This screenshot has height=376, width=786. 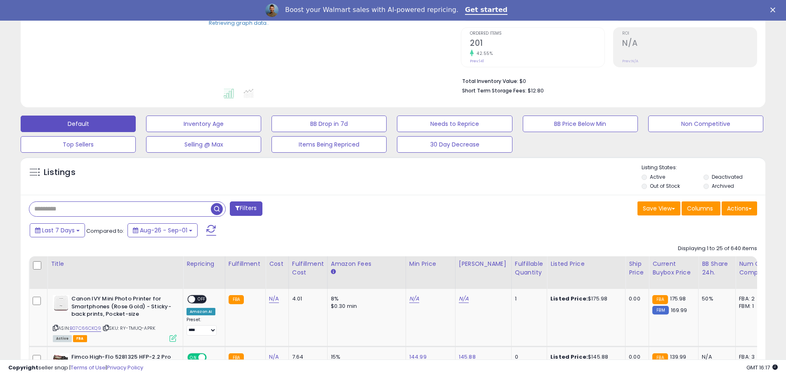 I want to click on div: 4.01, so click(x=307, y=299).